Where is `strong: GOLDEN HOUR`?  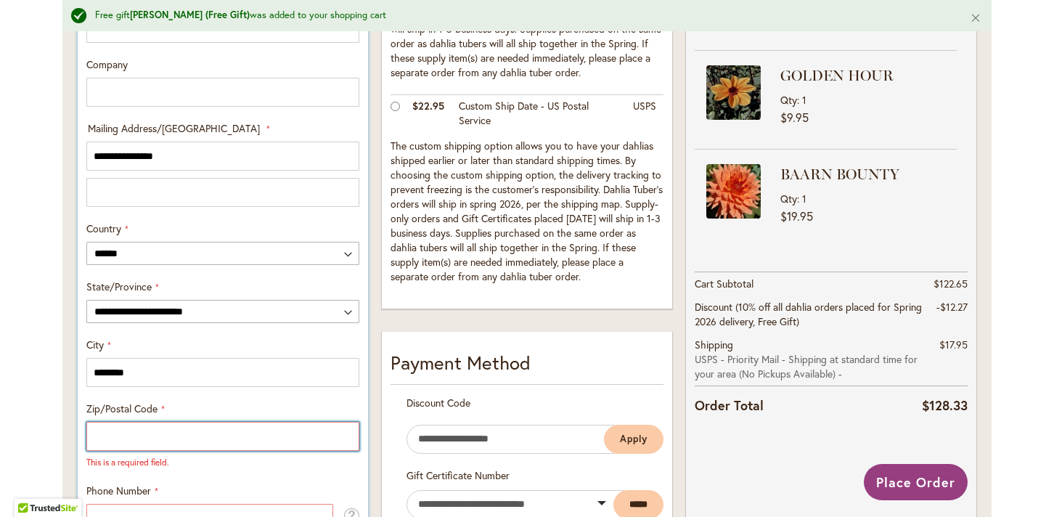 strong: GOLDEN HOUR is located at coordinates (866, 75).